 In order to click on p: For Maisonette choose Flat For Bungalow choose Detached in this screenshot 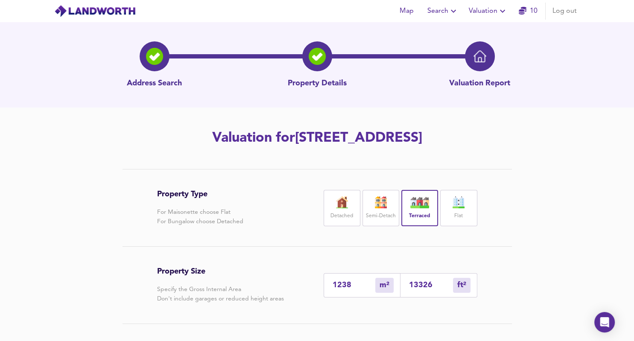, I will do `click(200, 217)`.